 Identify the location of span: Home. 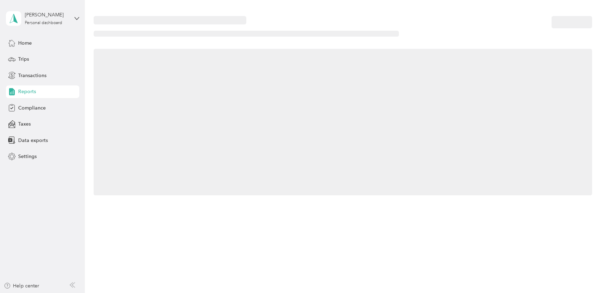
(25, 43).